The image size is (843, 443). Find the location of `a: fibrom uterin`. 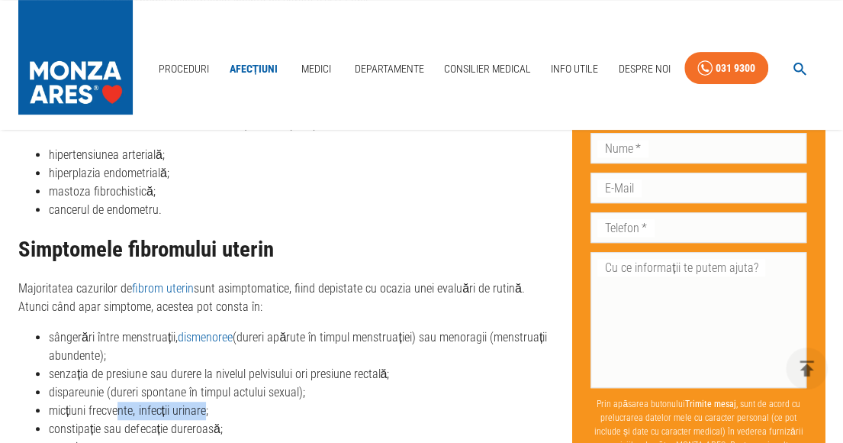

a: fibrom uterin is located at coordinates (163, 288).